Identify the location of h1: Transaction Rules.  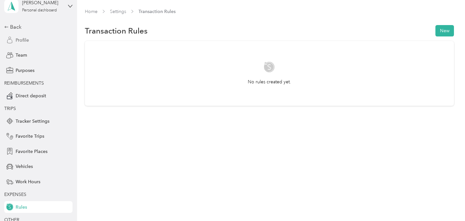
(116, 31).